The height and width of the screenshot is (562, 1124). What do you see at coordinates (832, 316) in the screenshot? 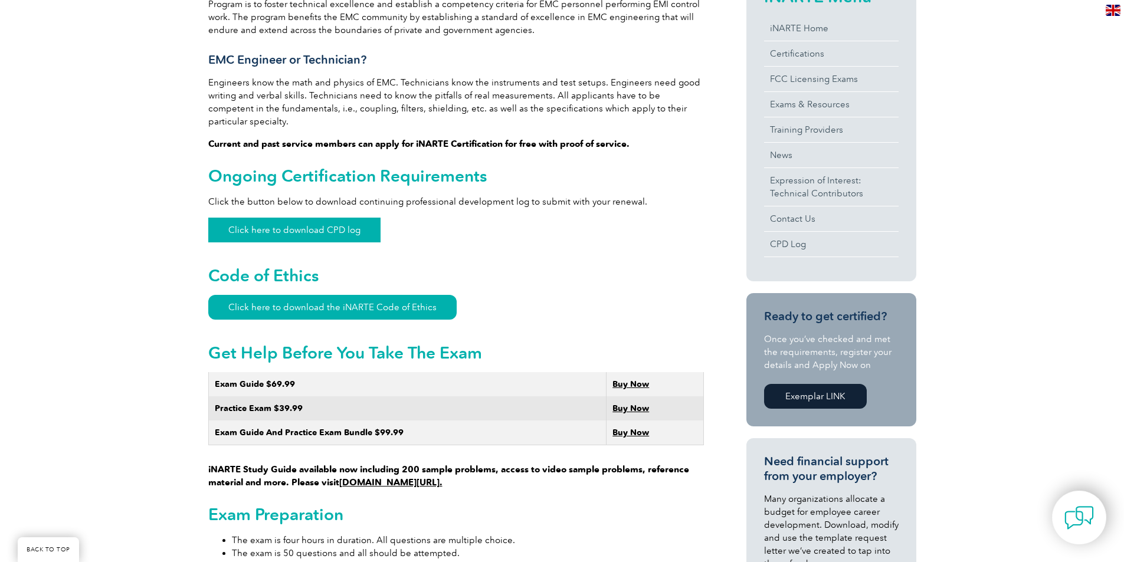
I see `h3: Ready to get certified?` at bounding box center [832, 316].